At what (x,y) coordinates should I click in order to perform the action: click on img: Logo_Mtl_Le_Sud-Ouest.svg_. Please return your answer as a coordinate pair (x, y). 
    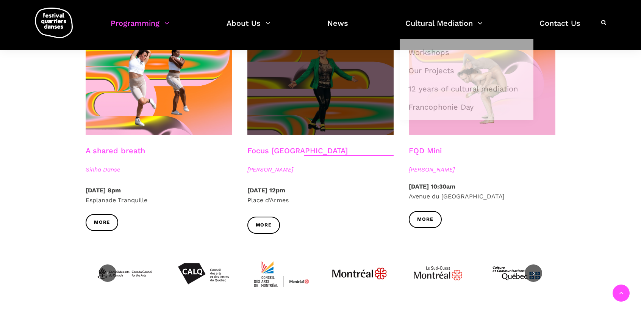
    Looking at the image, I should click on (438, 273).